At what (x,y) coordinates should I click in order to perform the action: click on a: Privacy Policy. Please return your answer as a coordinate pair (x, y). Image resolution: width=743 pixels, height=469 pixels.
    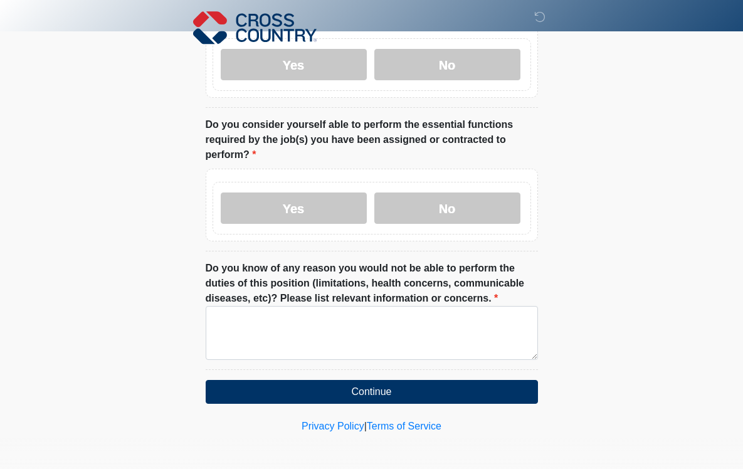
    Looking at the image, I should click on (333, 425).